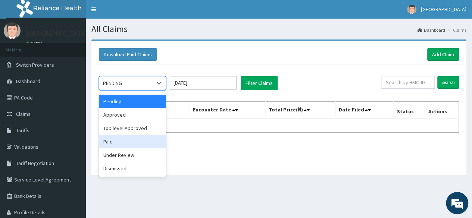 The image size is (472, 218). What do you see at coordinates (456, 30) in the screenshot?
I see `li: Claims` at bounding box center [456, 30].